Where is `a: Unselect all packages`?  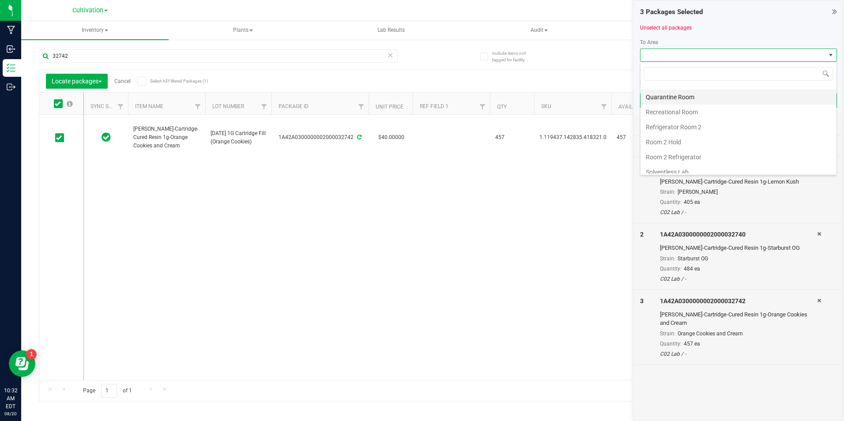
a: Unselect all packages is located at coordinates (666, 28).